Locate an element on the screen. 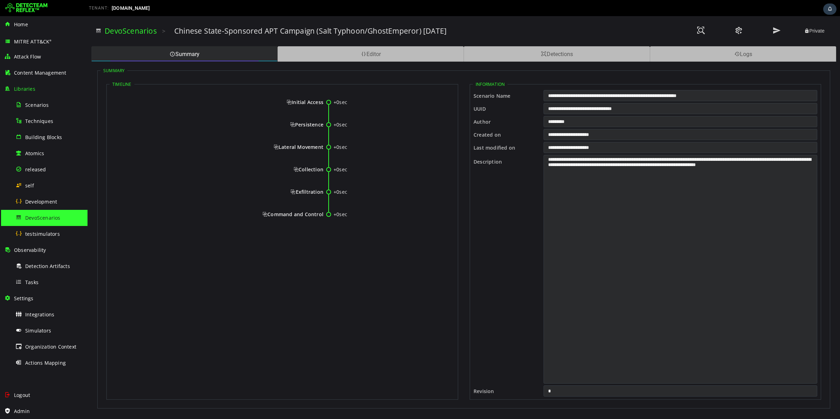 This screenshot has height=419, width=840. span: Private is located at coordinates (727, 15).